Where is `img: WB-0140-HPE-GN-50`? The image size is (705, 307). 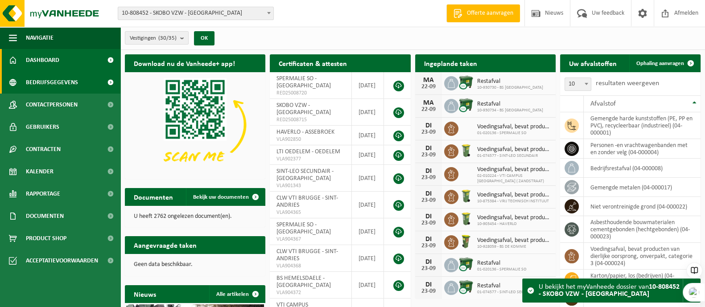
img: WB-0140-HPE-GN-50 is located at coordinates (466, 219).